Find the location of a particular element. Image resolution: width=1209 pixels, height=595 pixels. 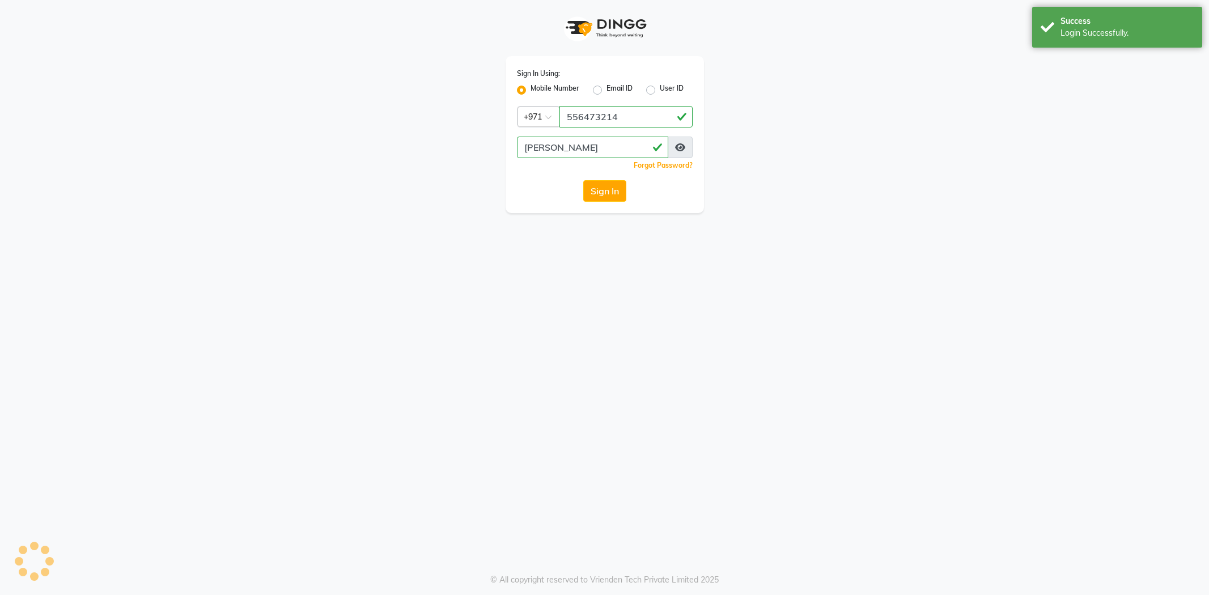

label: Mobile Number is located at coordinates (555, 90).